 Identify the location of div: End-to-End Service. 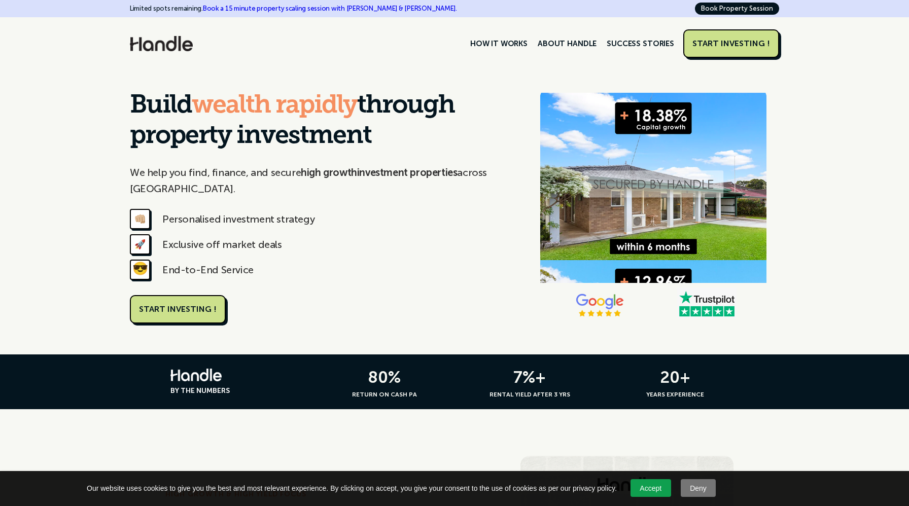
(208, 270).